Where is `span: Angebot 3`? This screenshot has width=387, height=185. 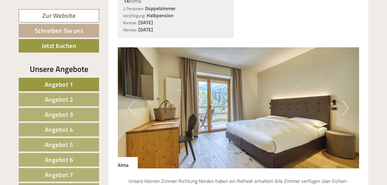
span: Angebot 3 is located at coordinates (59, 114).